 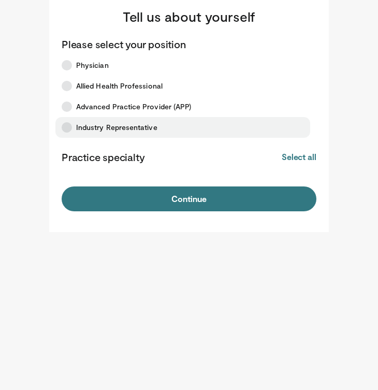 What do you see at coordinates (92, 65) in the screenshot?
I see `span: Physician` at bounding box center [92, 65].